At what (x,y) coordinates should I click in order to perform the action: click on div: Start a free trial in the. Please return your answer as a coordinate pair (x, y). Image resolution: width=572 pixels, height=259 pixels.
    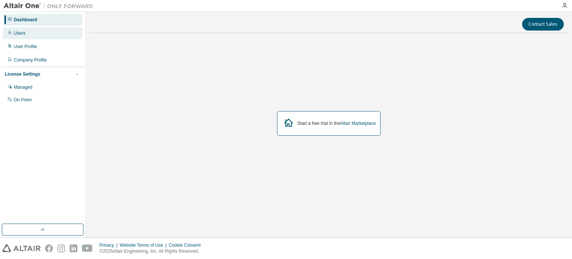
    Looking at the image, I should click on (337, 123).